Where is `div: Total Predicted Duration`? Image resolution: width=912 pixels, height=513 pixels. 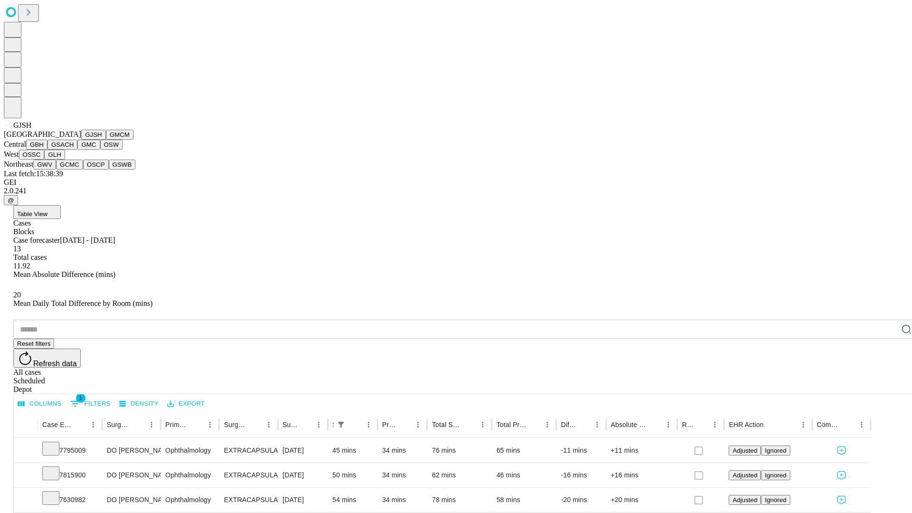
div: Total Predicted Duration is located at coordinates (511, 425).